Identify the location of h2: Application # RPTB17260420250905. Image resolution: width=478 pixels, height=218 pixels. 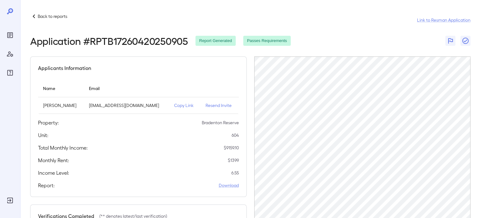
(109, 41).